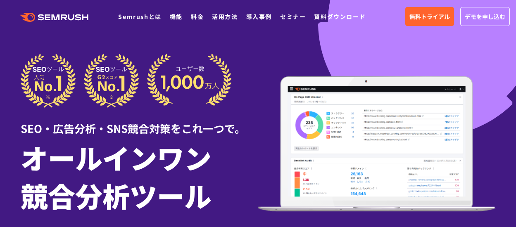  I want to click on h1: オールインワン 競合分析ツール, so click(139, 176).